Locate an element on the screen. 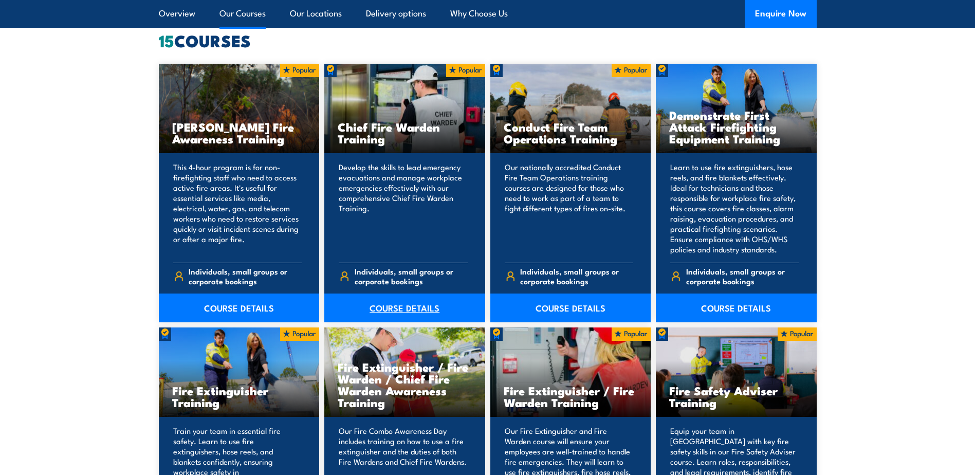 The image size is (975, 475). h2: COURSES is located at coordinates (488, 40).